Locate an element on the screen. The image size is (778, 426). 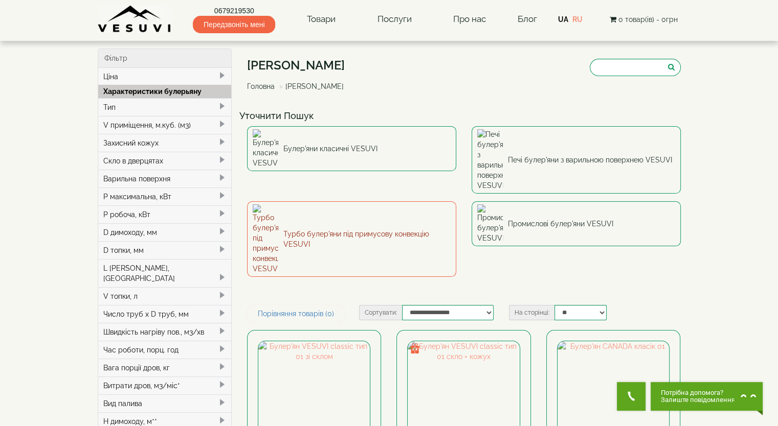
div: P робоча, кВт is located at coordinates (165, 214).